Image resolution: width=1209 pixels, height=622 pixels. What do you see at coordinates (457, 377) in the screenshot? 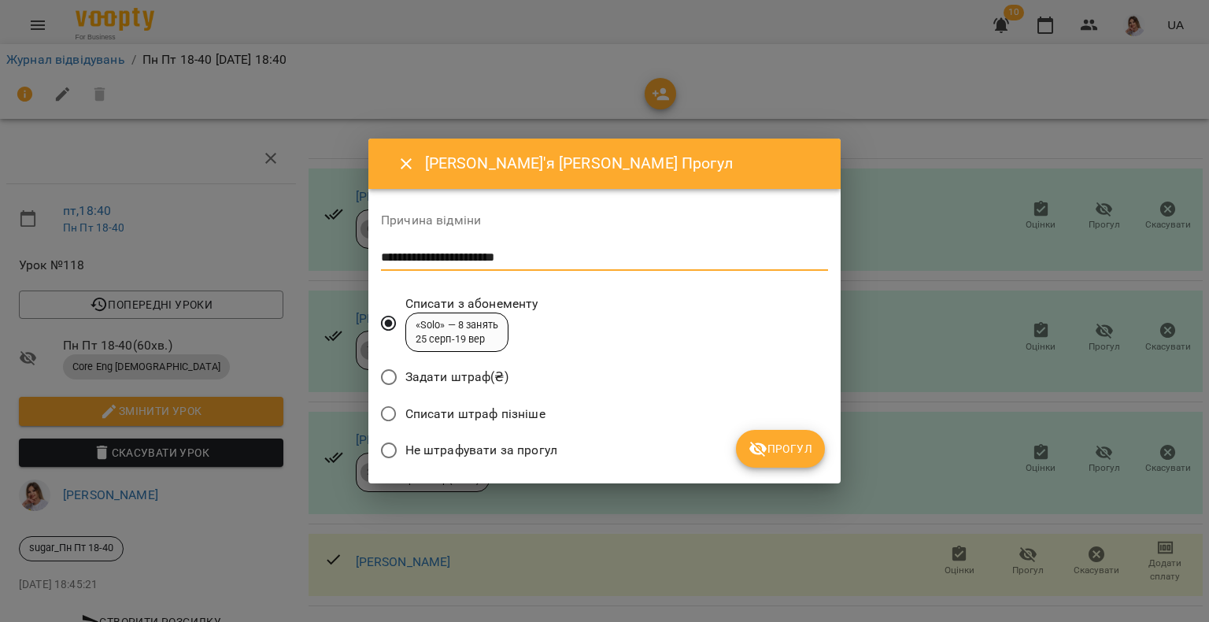
I see `span: Задати штраф(₴)` at bounding box center [457, 377].